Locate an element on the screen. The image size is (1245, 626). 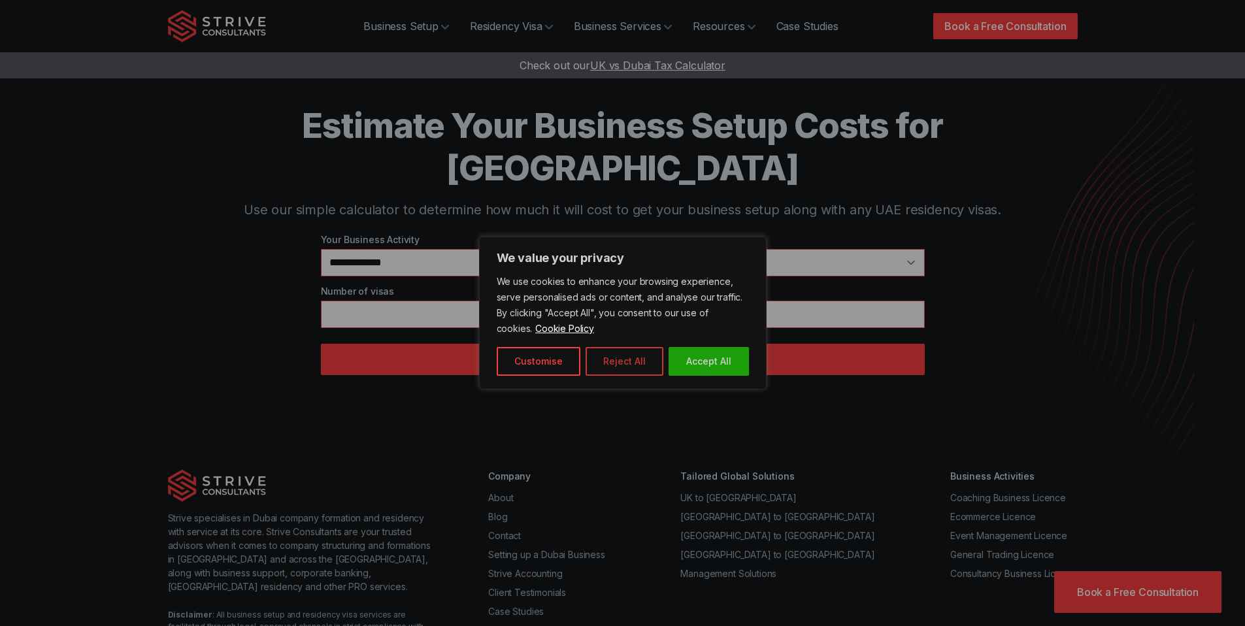
button: Reject All is located at coordinates (624, 361).